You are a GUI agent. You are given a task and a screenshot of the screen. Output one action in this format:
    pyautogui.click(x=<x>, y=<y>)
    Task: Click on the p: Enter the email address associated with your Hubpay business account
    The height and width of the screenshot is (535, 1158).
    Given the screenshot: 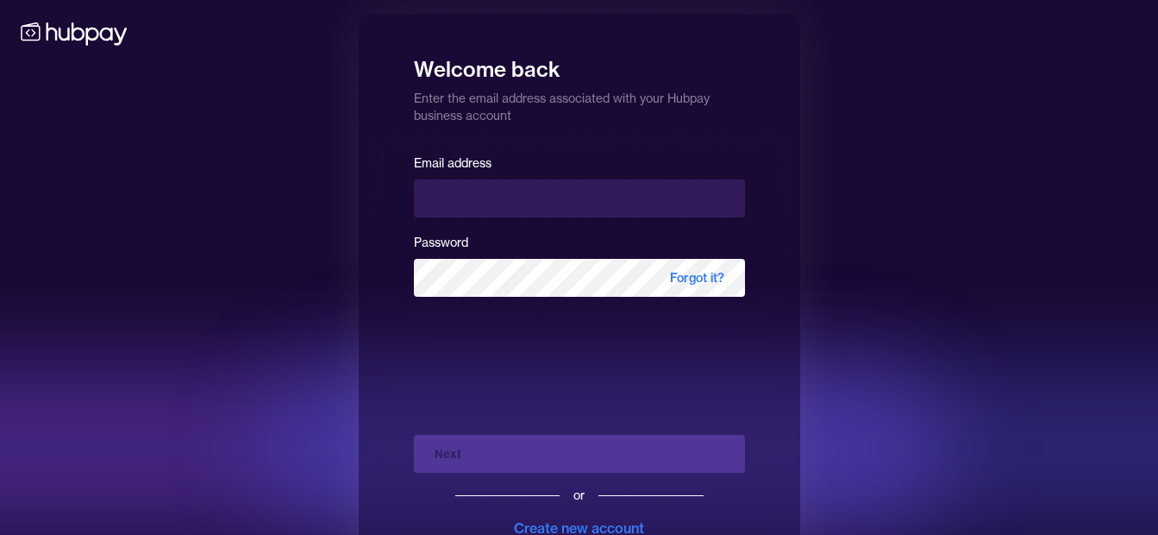 What is the action you would take?
    pyautogui.click(x=580, y=104)
    